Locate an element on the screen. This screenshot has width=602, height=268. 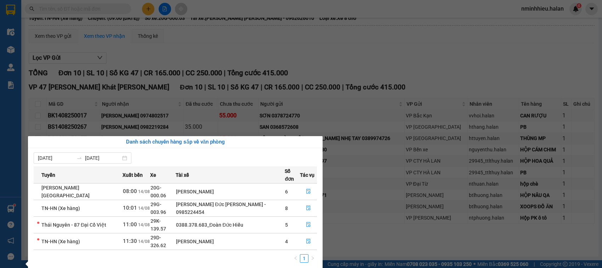
span: Số đơn is located at coordinates (292, 175).